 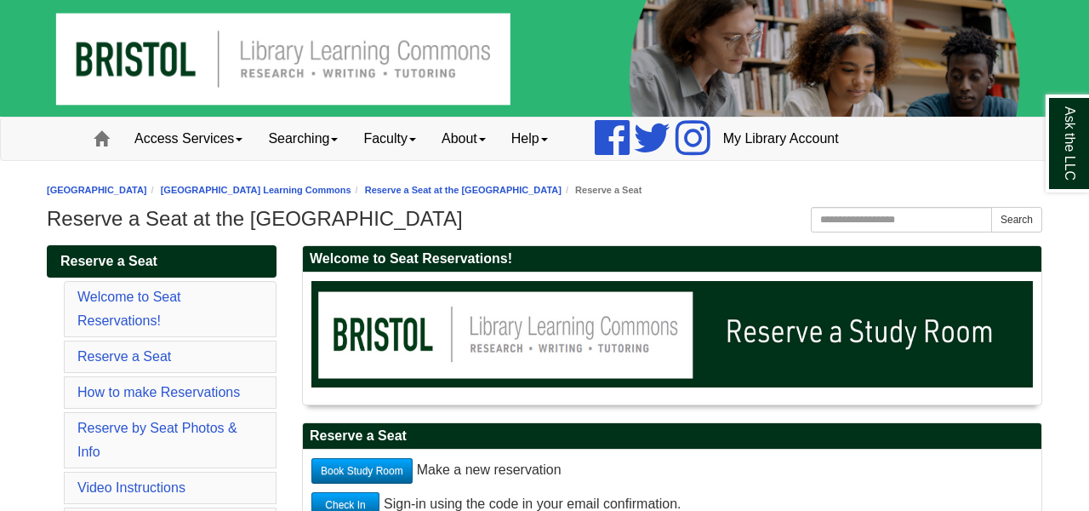 What do you see at coordinates (303, 139) in the screenshot?
I see `a: Searching` at bounding box center [303, 139].